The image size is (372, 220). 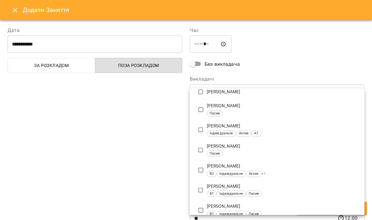 I want to click on span: В2, so click(x=212, y=174).